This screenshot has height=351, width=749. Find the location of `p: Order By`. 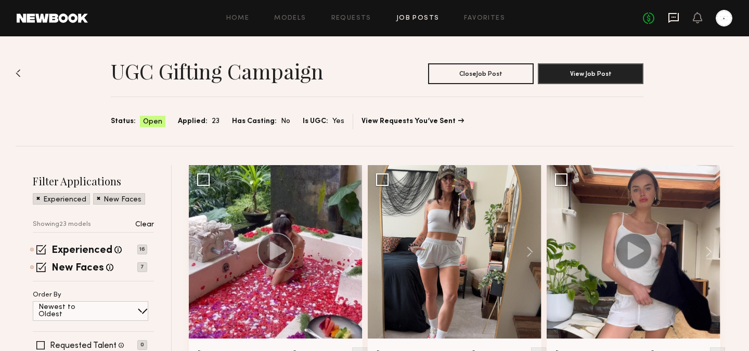

p: Order By is located at coordinates (47, 295).